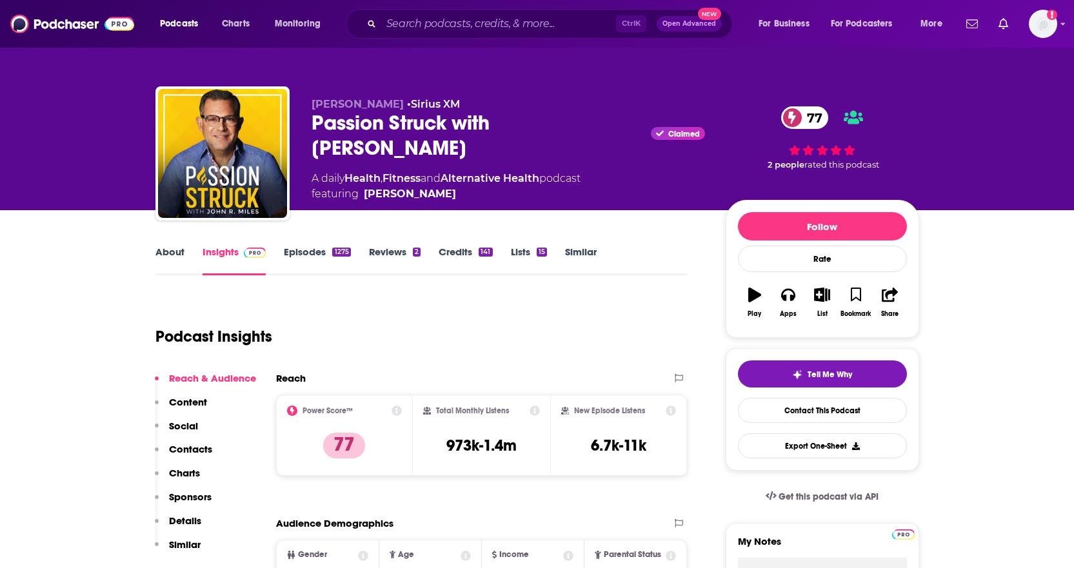 This screenshot has width=1074, height=568. I want to click on a: 77, so click(805, 117).